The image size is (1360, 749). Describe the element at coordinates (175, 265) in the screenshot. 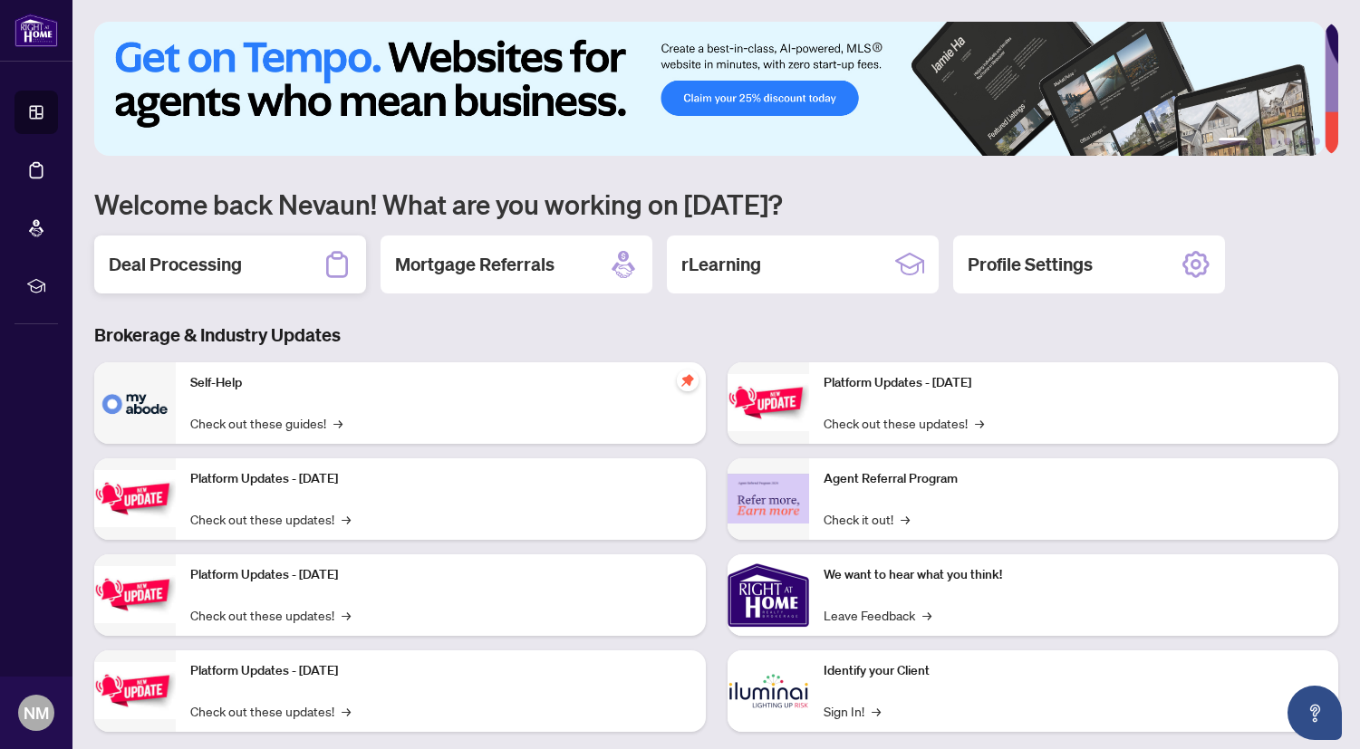

I see `h2: Deal Processing` at that location.